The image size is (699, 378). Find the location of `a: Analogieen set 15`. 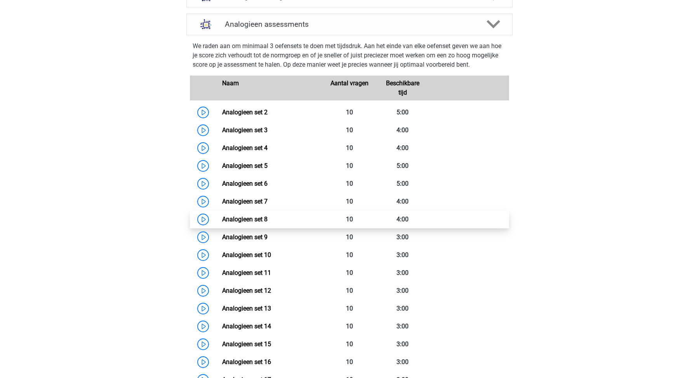

a: Analogieen set 15 is located at coordinates (246, 344).